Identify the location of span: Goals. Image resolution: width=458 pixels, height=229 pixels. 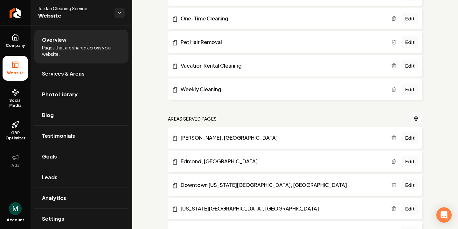
(49, 156).